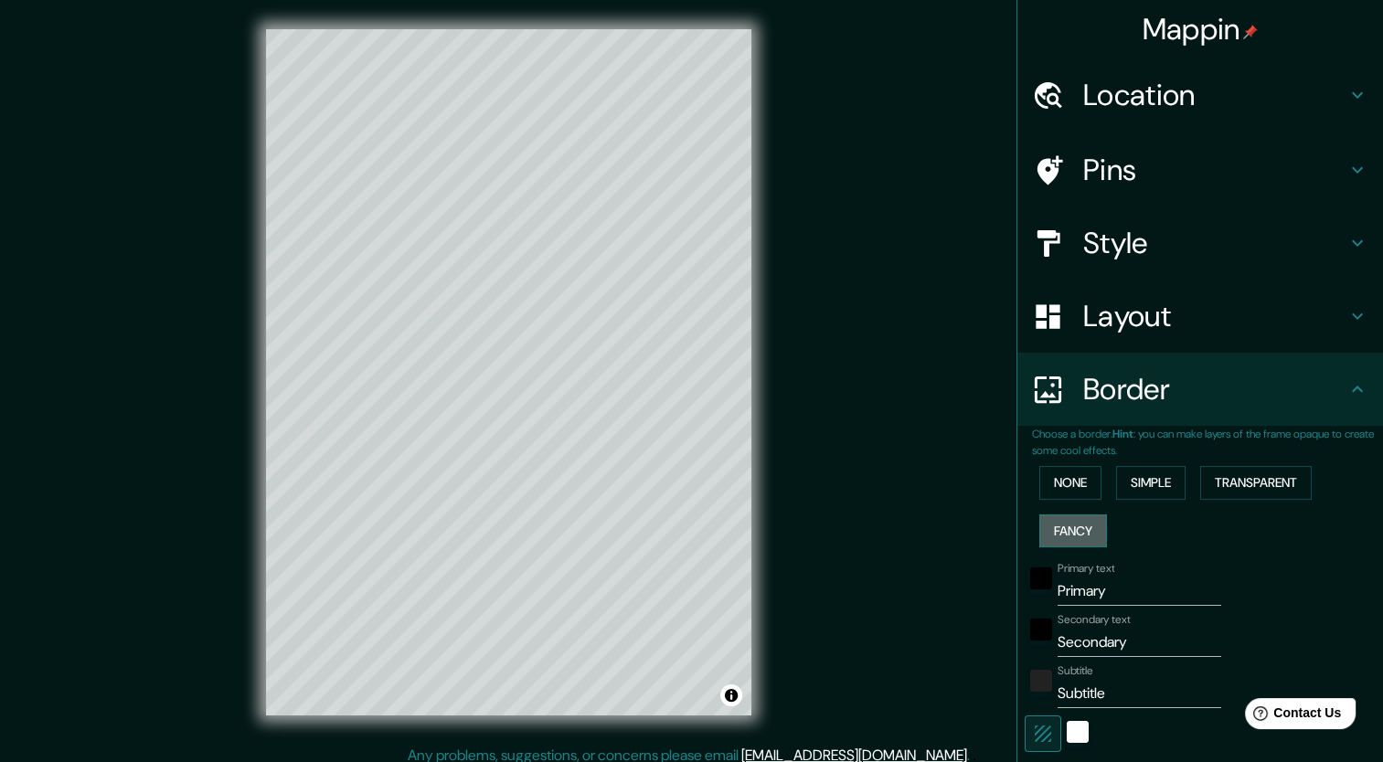  What do you see at coordinates (1250, 32) in the screenshot?
I see `img: pin-icon.png` at bounding box center [1250, 32].